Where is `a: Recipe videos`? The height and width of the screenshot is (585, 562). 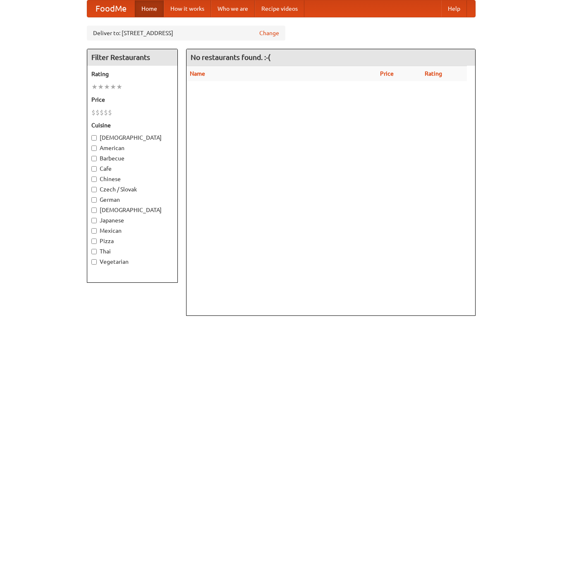 a: Recipe videos is located at coordinates (280, 9).